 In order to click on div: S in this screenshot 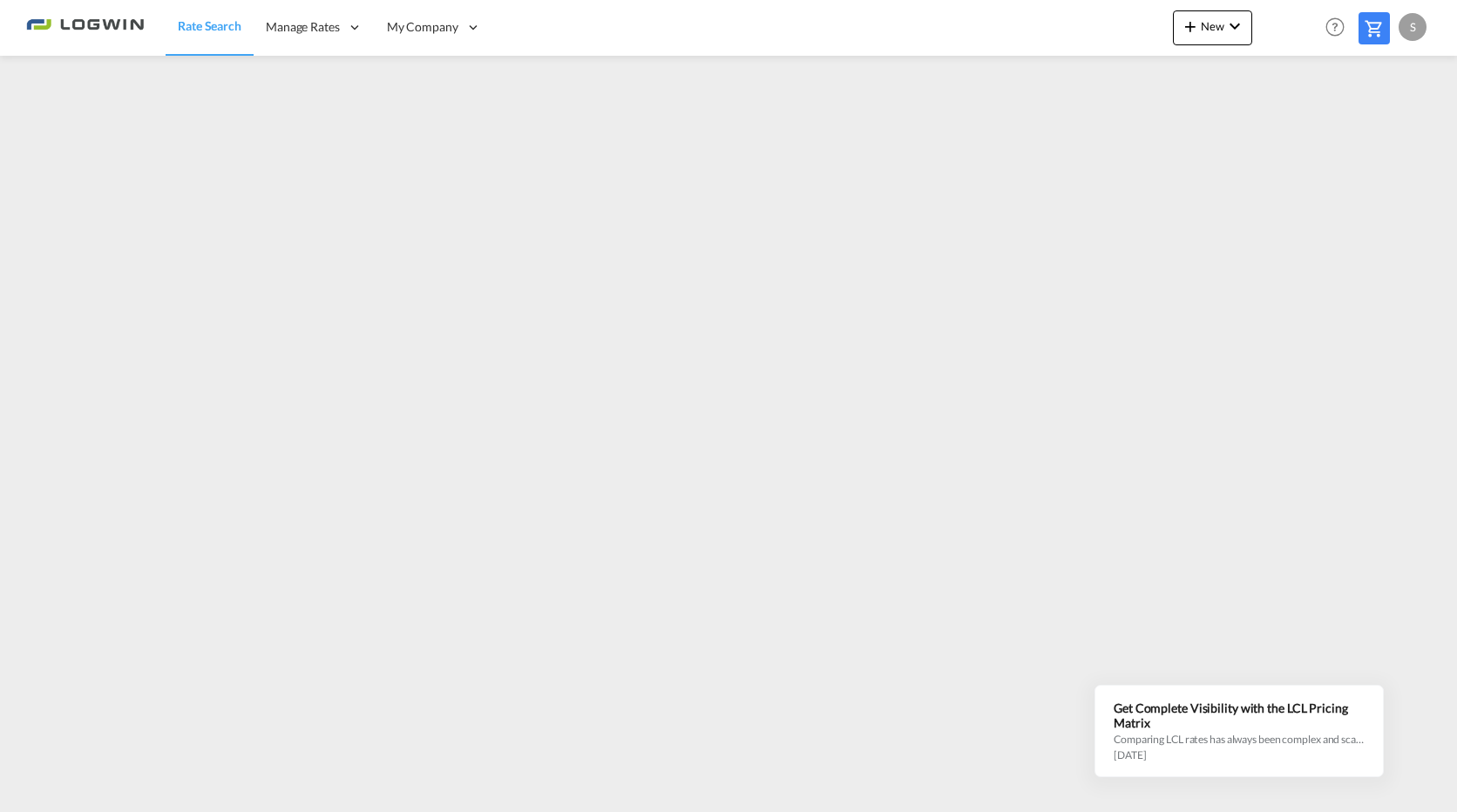, I will do `click(1413, 27)`.